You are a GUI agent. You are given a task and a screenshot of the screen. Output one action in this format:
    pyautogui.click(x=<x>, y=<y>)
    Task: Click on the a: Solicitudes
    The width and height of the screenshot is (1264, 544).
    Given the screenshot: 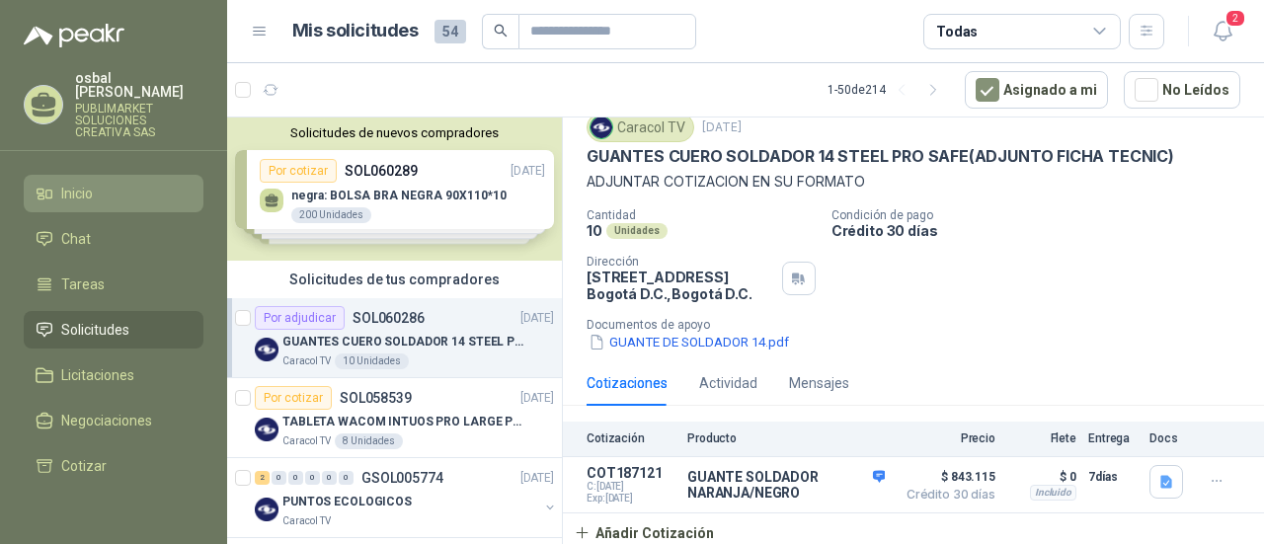 What is the action you would take?
    pyautogui.click(x=114, y=330)
    